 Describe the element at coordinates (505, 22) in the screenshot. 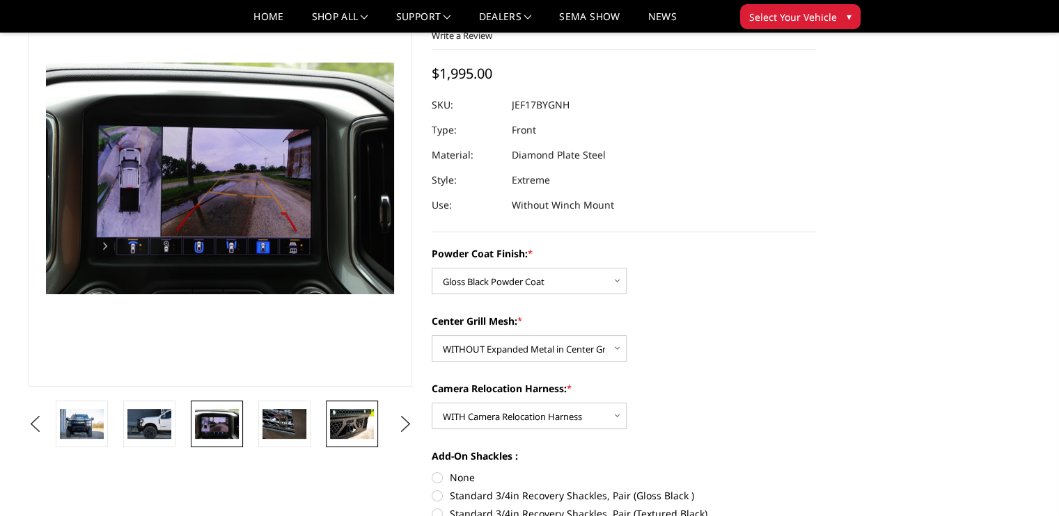

I see `a: Dealers` at that location.